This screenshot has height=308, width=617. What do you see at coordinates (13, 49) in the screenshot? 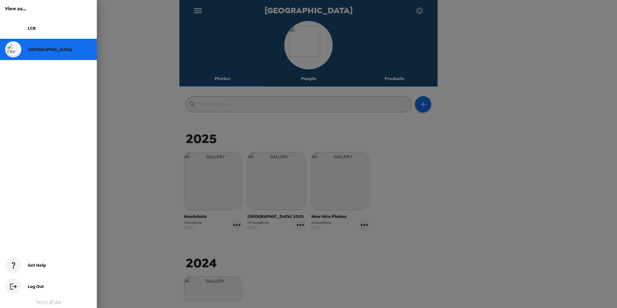
I see `img: org logo` at bounding box center [13, 49].